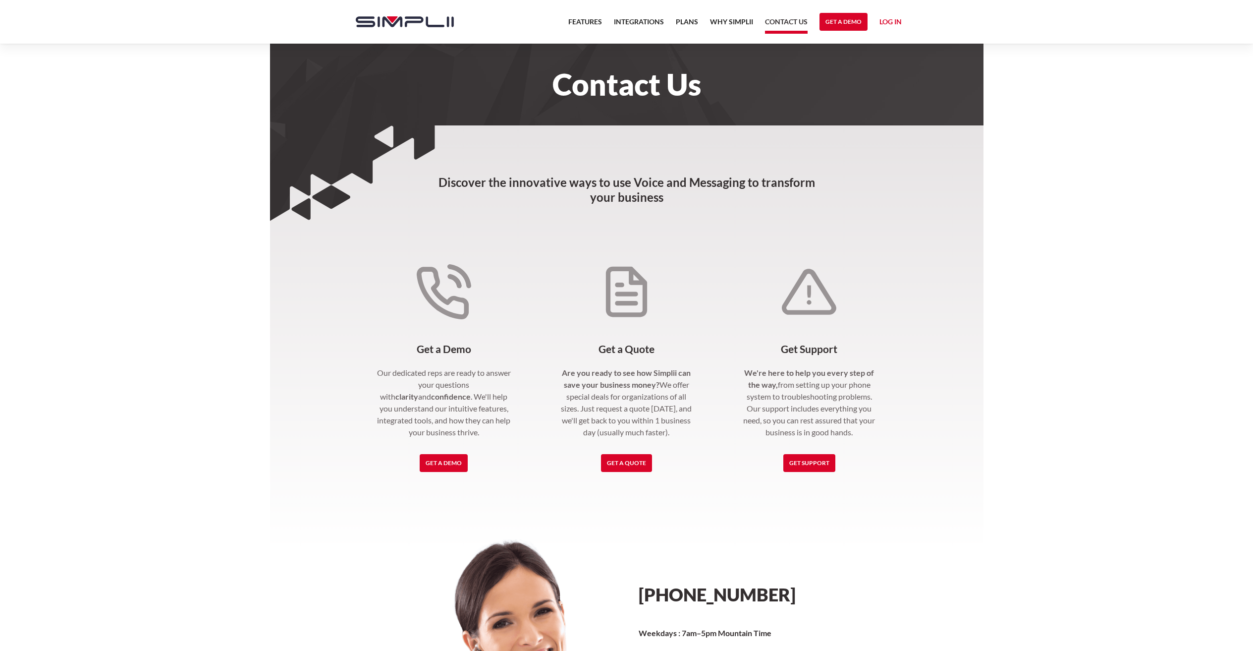 Image resolution: width=1253 pixels, height=651 pixels. What do you see at coordinates (809, 378) in the screenshot?
I see `strong: We're here to help you every step of the way,` at bounding box center [809, 378].